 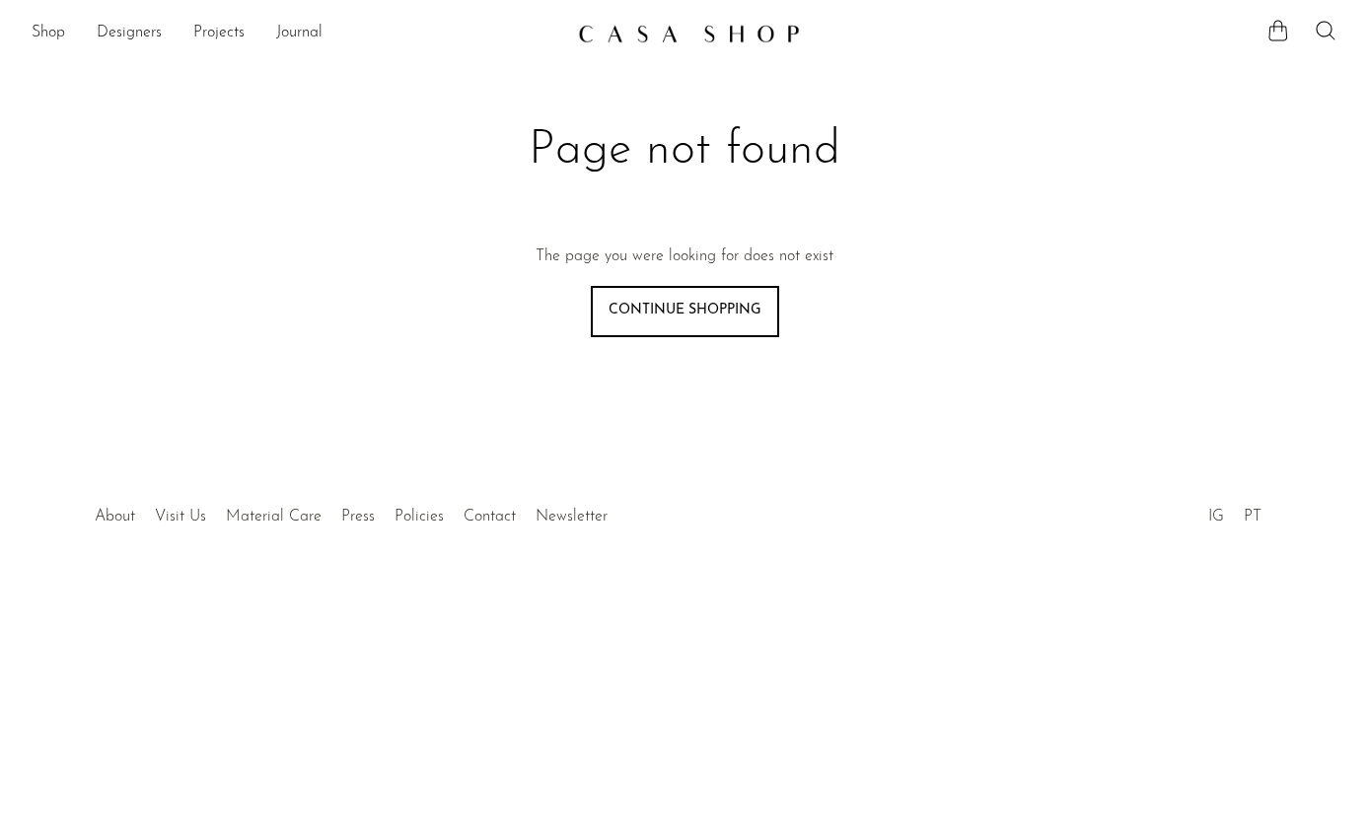 What do you see at coordinates (1234, 512) in the screenshot?
I see `ul: Social Medias` at bounding box center [1234, 512].